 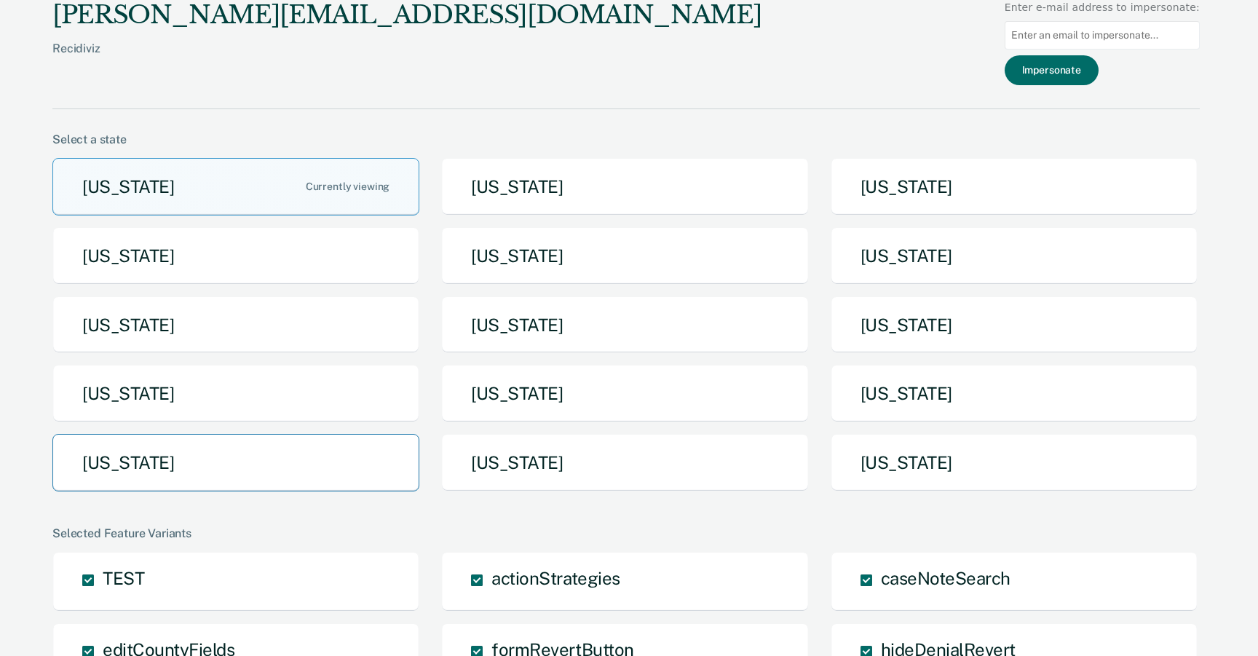 What do you see at coordinates (123, 578) in the screenshot?
I see `span: TEST` at bounding box center [123, 578].